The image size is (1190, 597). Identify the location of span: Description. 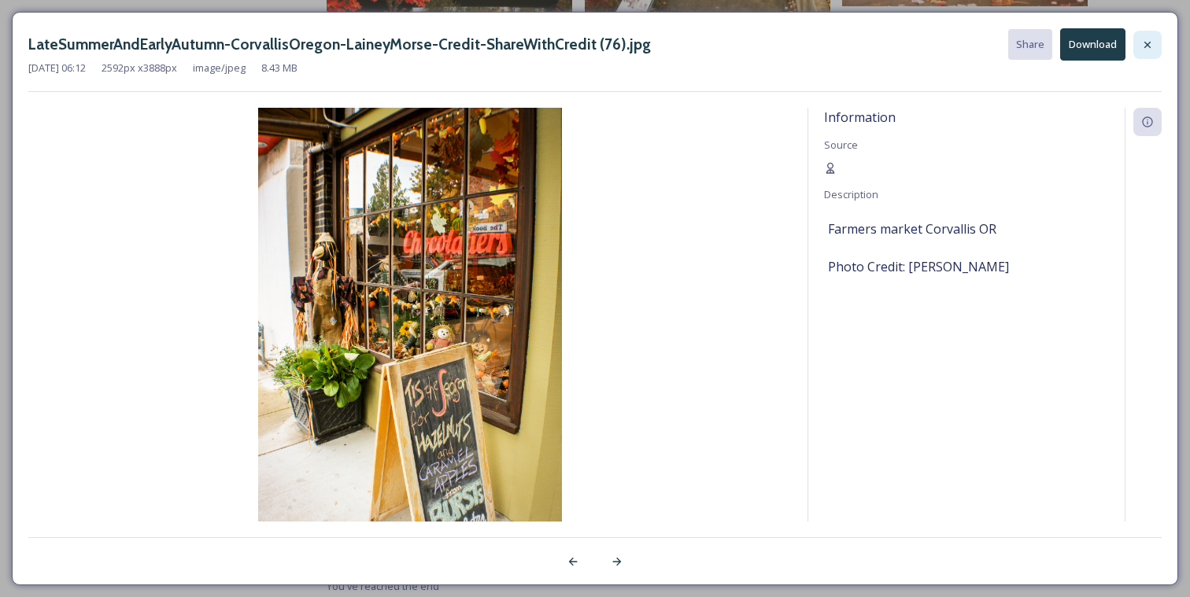
(851, 194).